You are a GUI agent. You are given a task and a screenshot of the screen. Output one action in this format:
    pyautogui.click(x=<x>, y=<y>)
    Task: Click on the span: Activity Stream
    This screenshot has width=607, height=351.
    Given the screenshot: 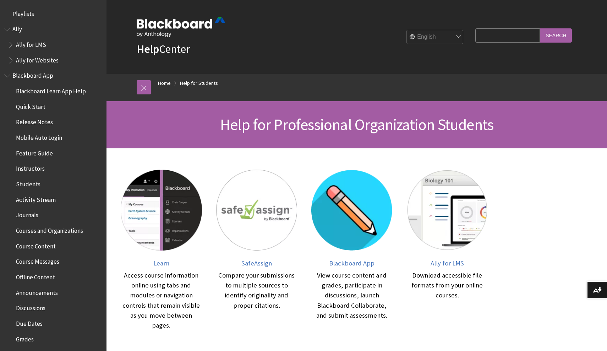 What is the action you would take?
    pyautogui.click(x=36, y=198)
    